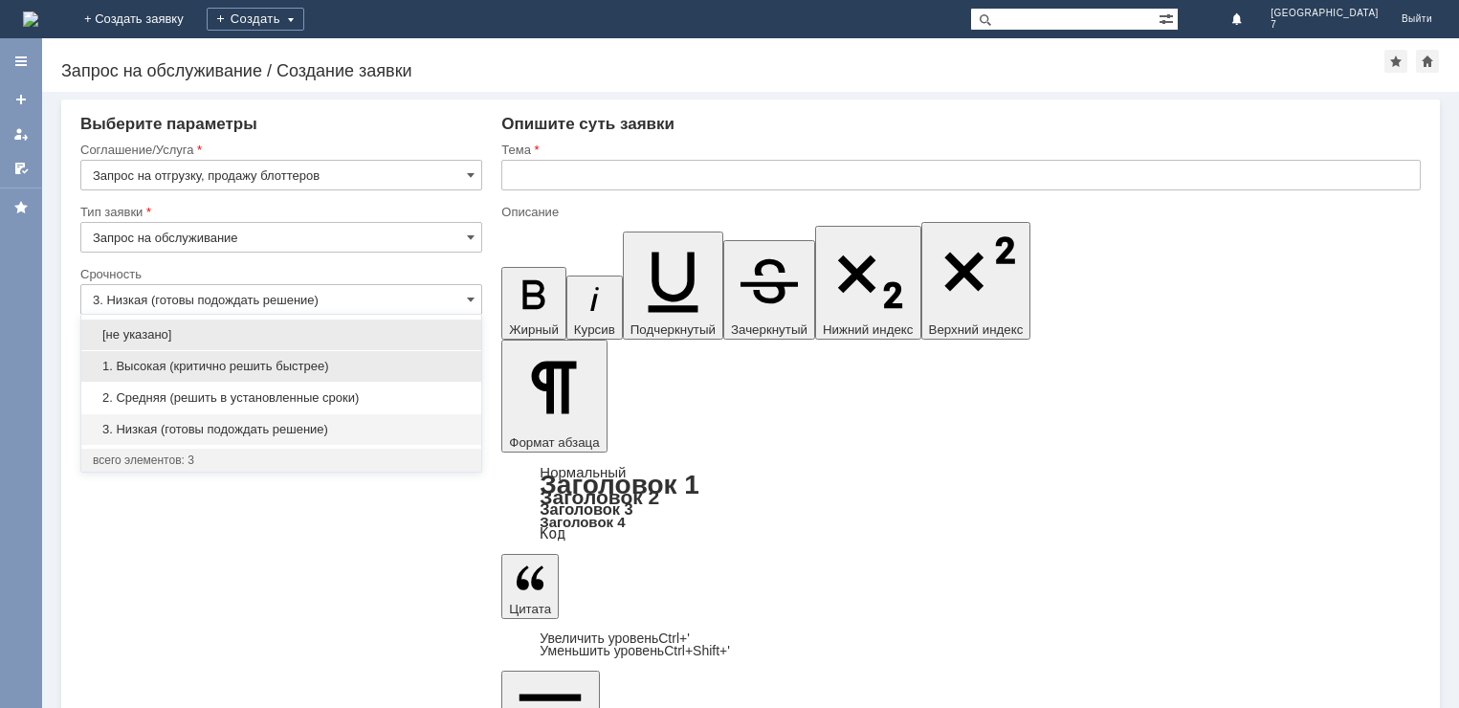 This screenshot has width=1459, height=708. Describe the element at coordinates (168, 123) in the screenshot. I see `span: Выберите параметры` at that location.